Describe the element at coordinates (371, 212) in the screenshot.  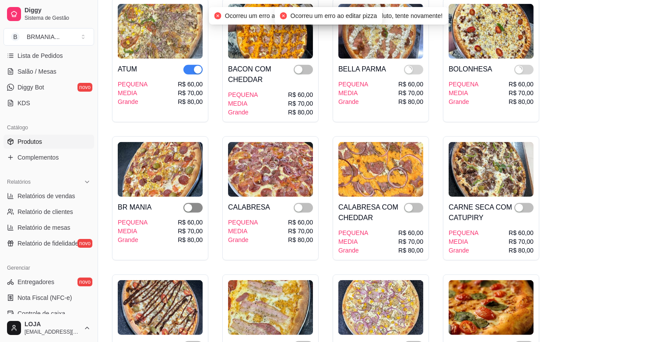
I see `div: CALABRESA COM CHEDDAR` at that location.